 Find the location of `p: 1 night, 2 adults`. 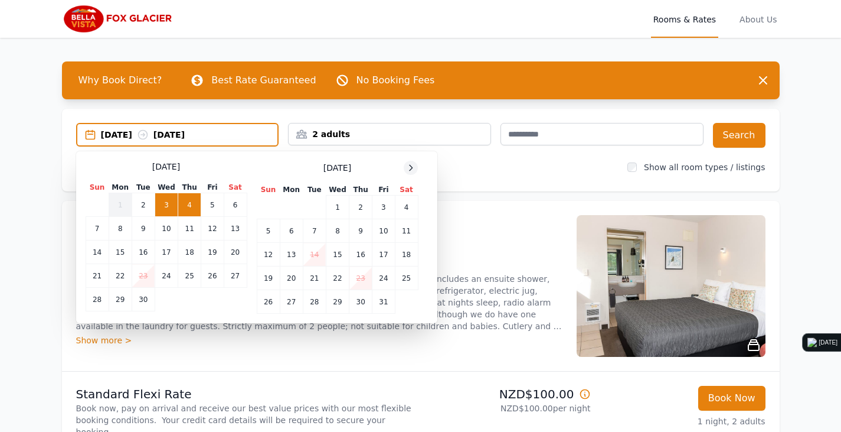

p: 1 night, 2 adults is located at coordinates (683, 421).